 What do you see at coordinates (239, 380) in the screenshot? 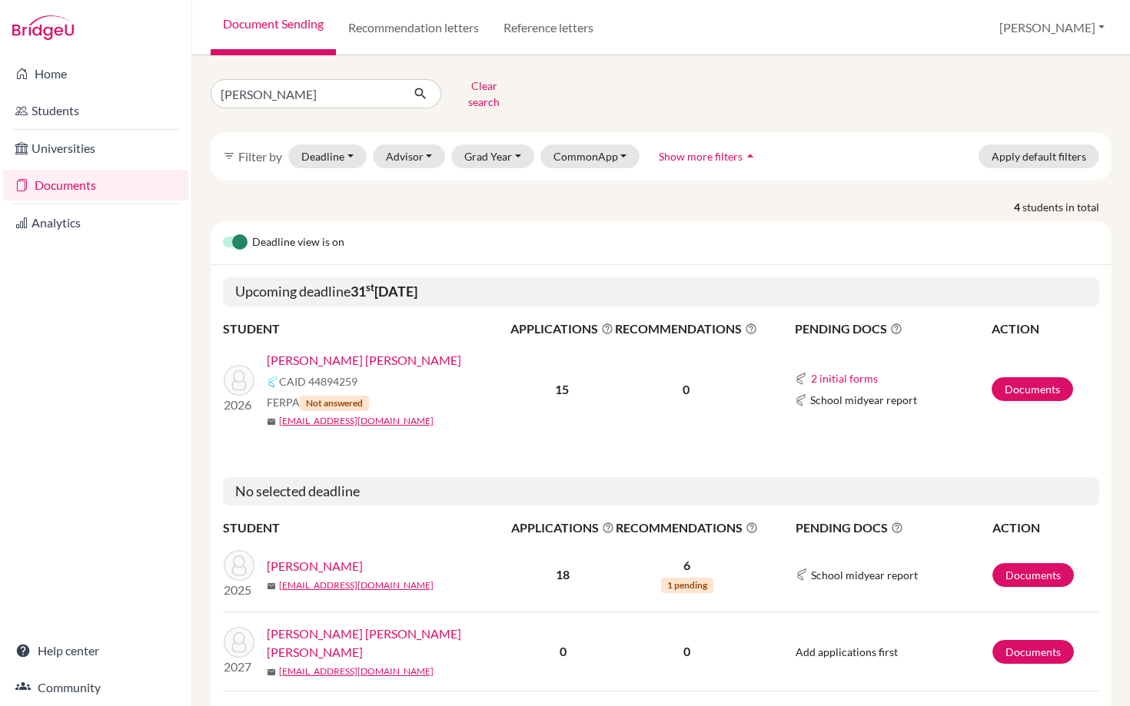
I see `img: Lanuza Sanint, Andrea` at bounding box center [239, 380].